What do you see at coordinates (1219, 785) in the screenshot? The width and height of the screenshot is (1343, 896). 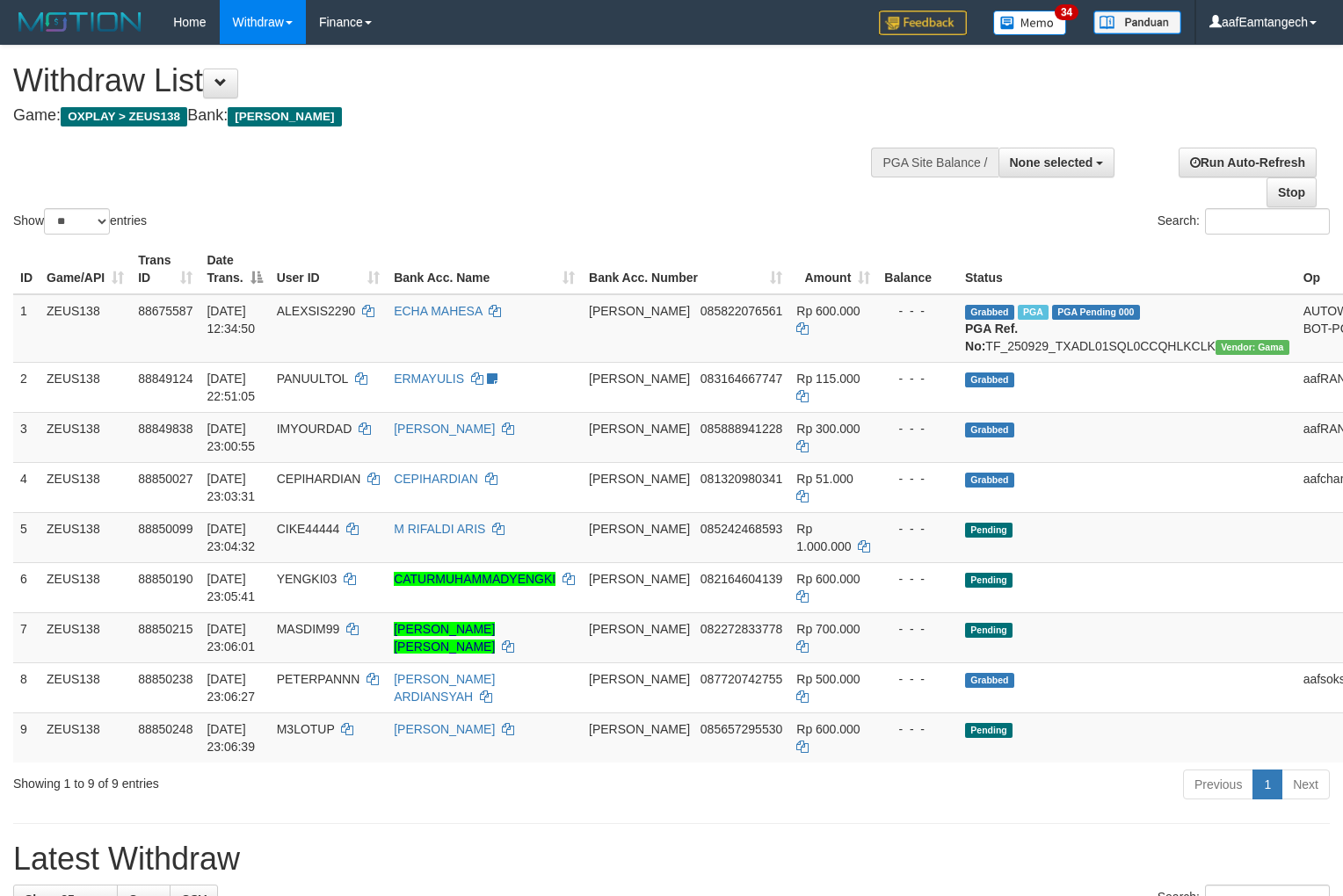 I see `a: Previous` at bounding box center [1219, 785].